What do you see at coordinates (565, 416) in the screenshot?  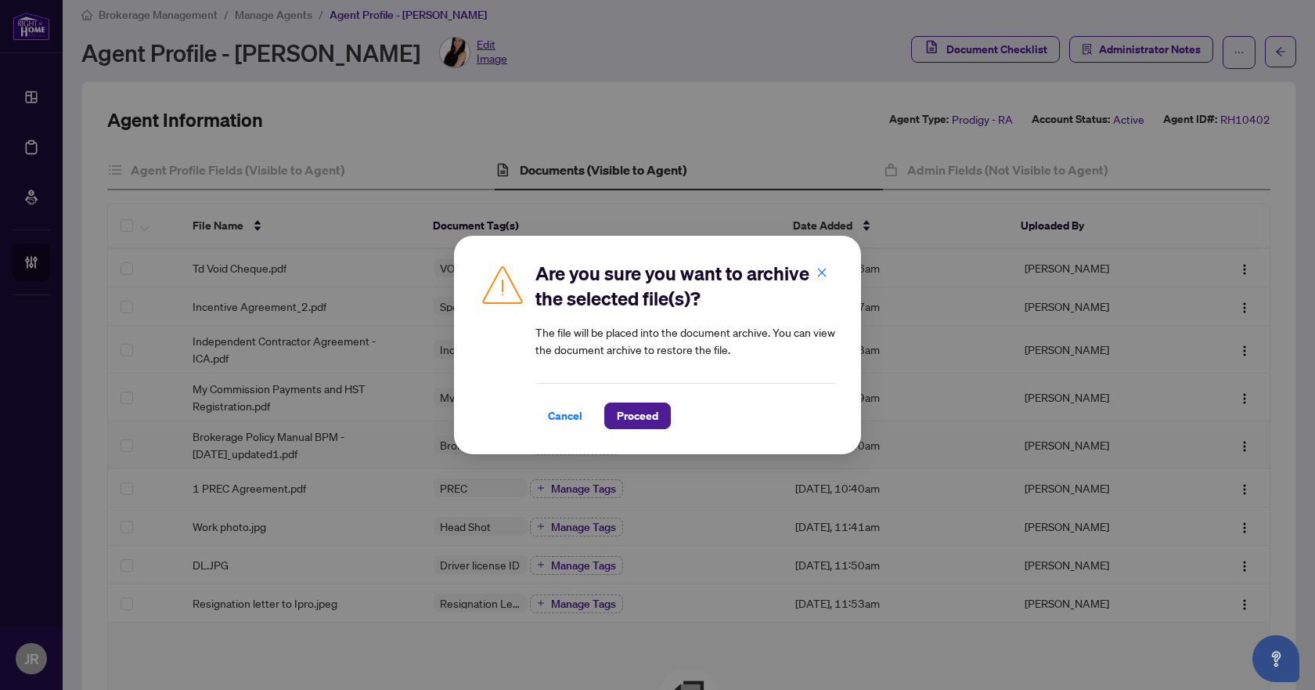 I see `span: Cancel` at bounding box center [565, 416].